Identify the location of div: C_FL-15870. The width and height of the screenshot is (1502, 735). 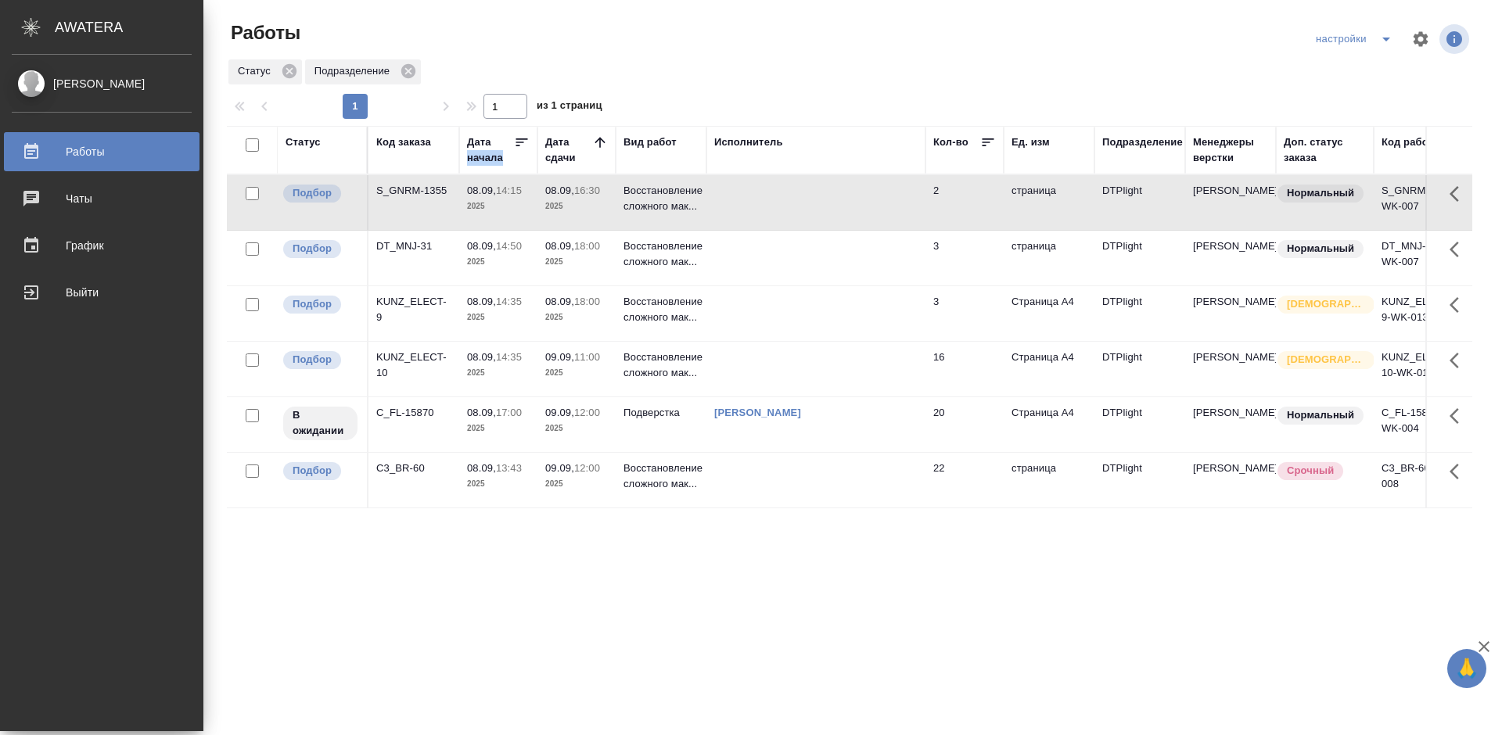
(414, 413).